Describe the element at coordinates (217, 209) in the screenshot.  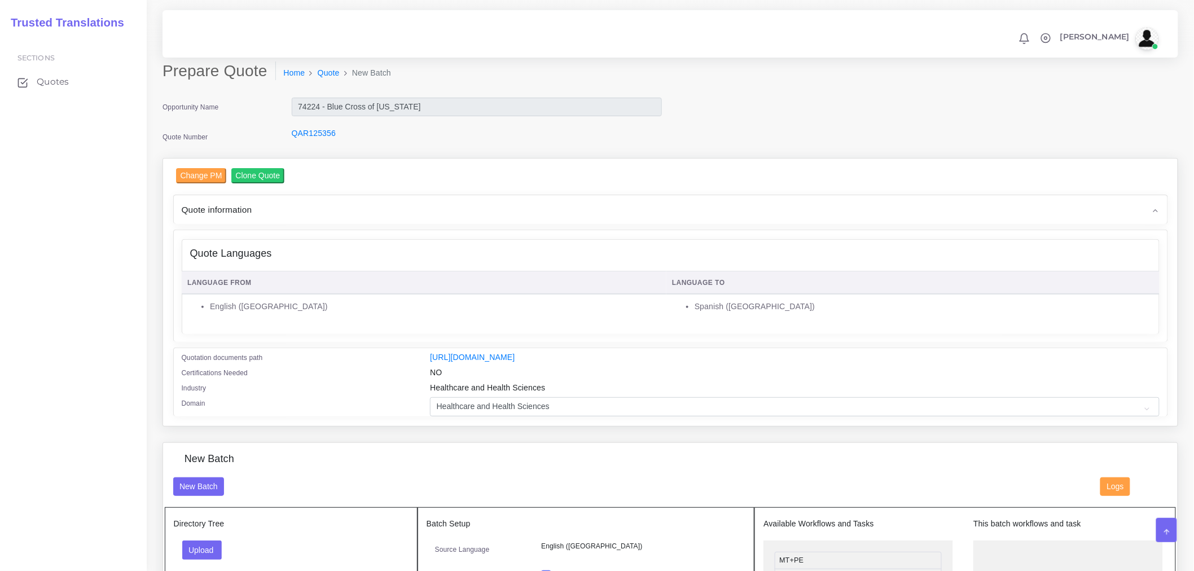
I see `span: Quote information` at that location.